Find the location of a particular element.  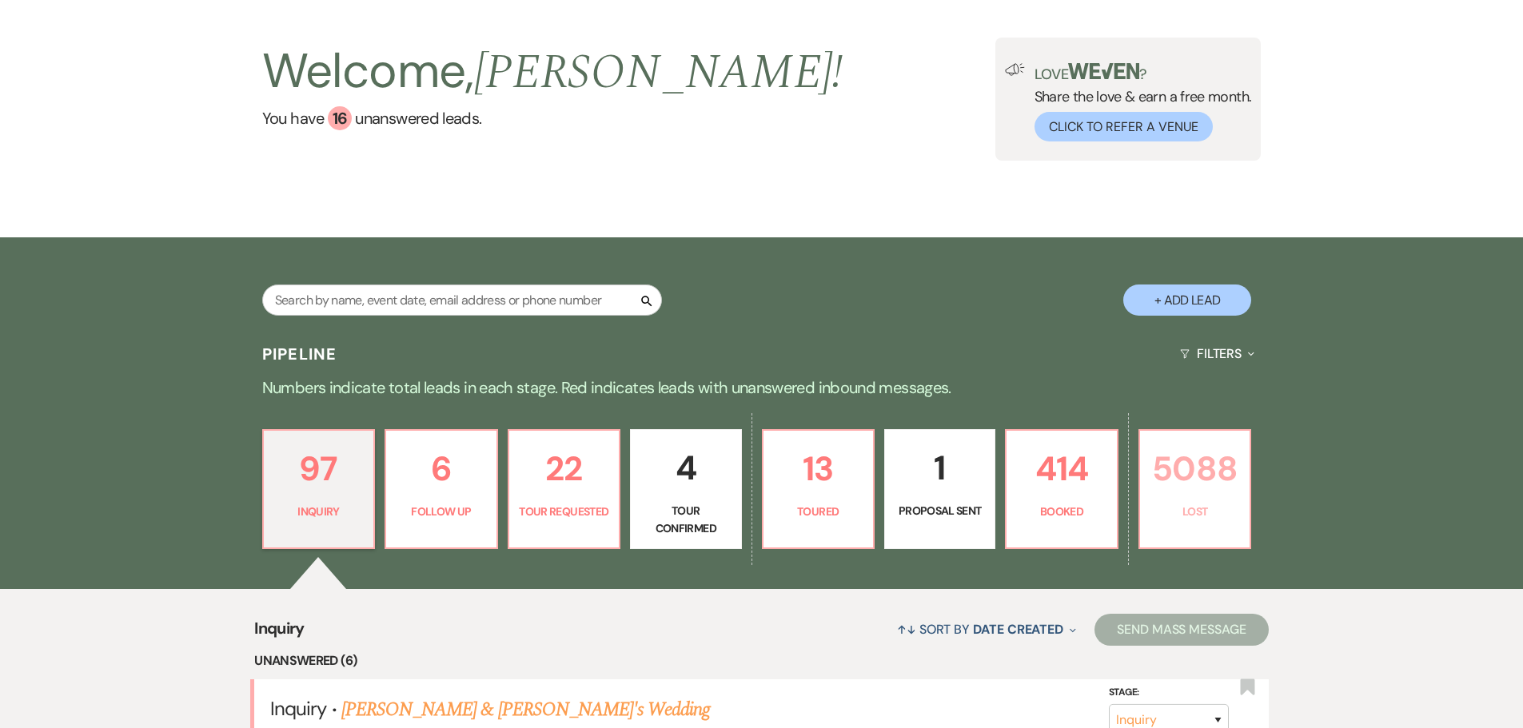

h3: Pipeline is located at coordinates (300, 354).